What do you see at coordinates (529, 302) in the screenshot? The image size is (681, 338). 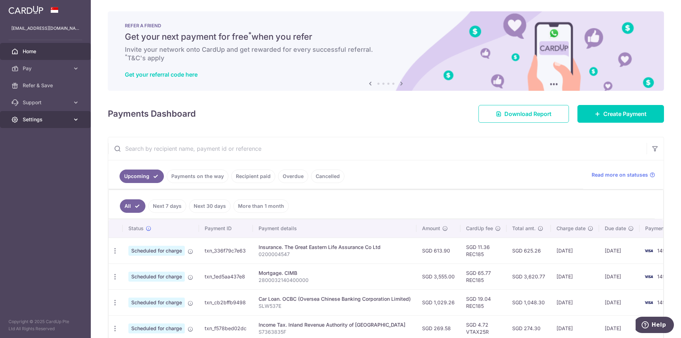 I see `td: SGD 1,048.30` at bounding box center [529, 302].